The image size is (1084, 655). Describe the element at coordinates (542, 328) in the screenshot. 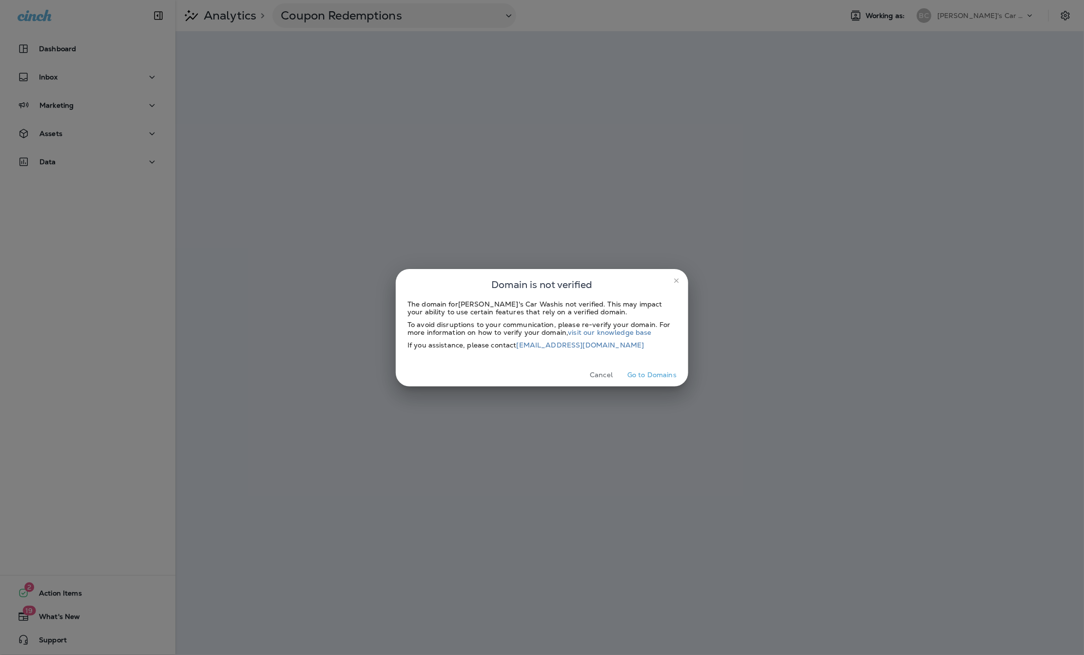

I see `div: To avoid disruptions to your communication, please re-verify your domain. For more information on...` at that location.